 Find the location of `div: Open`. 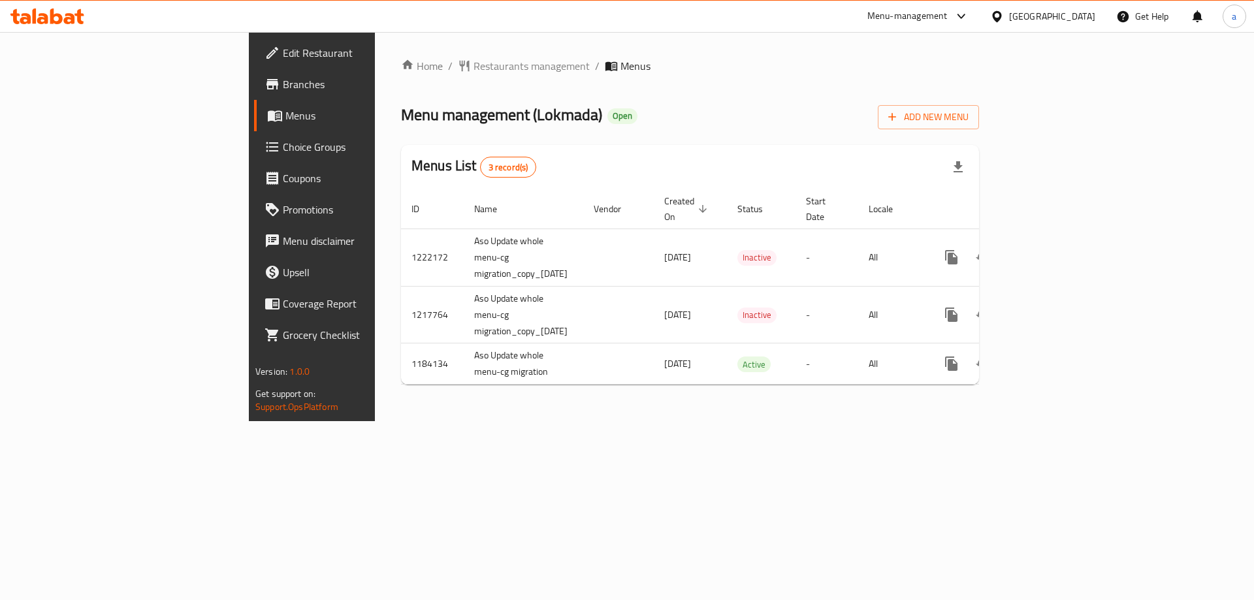

div: Open is located at coordinates (623, 116).